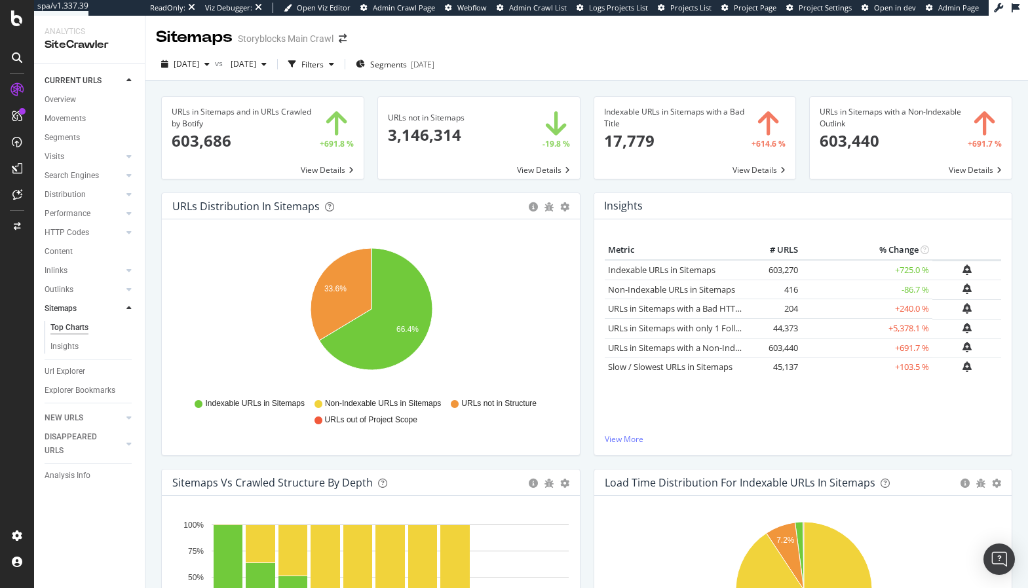  I want to click on a: Segments, so click(90, 138).